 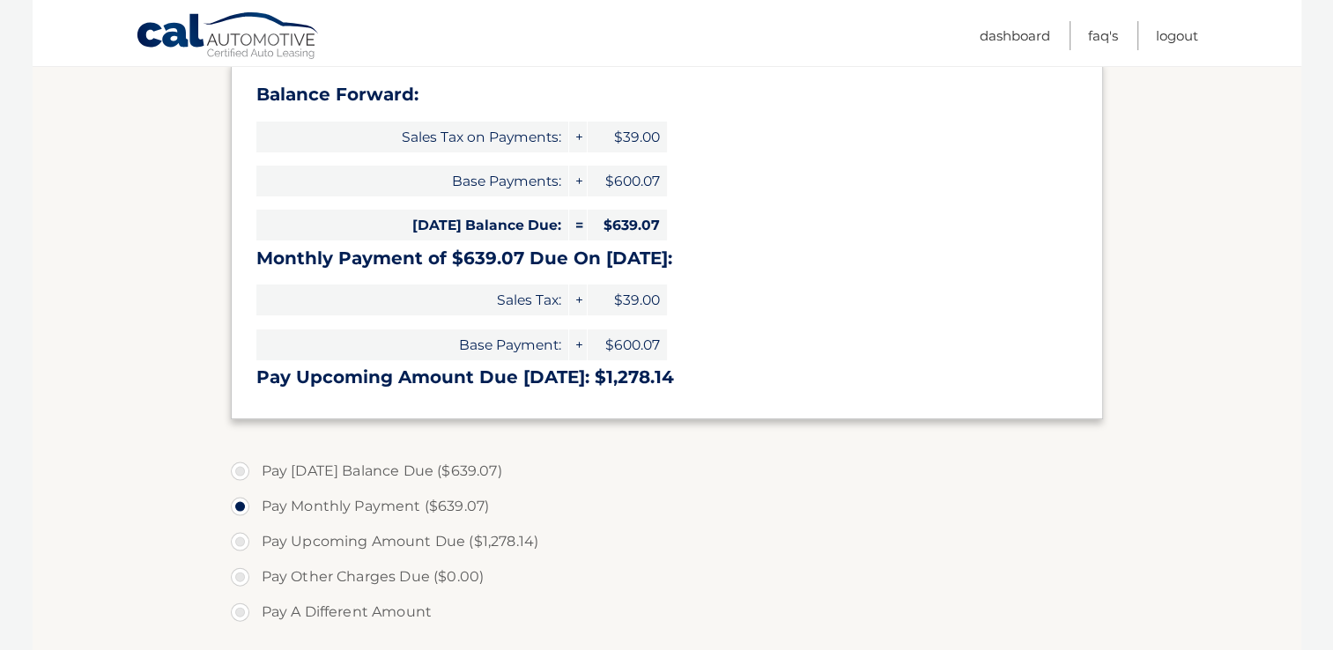 What do you see at coordinates (412, 345) in the screenshot?
I see `span: Base Payment:` at bounding box center [412, 345].